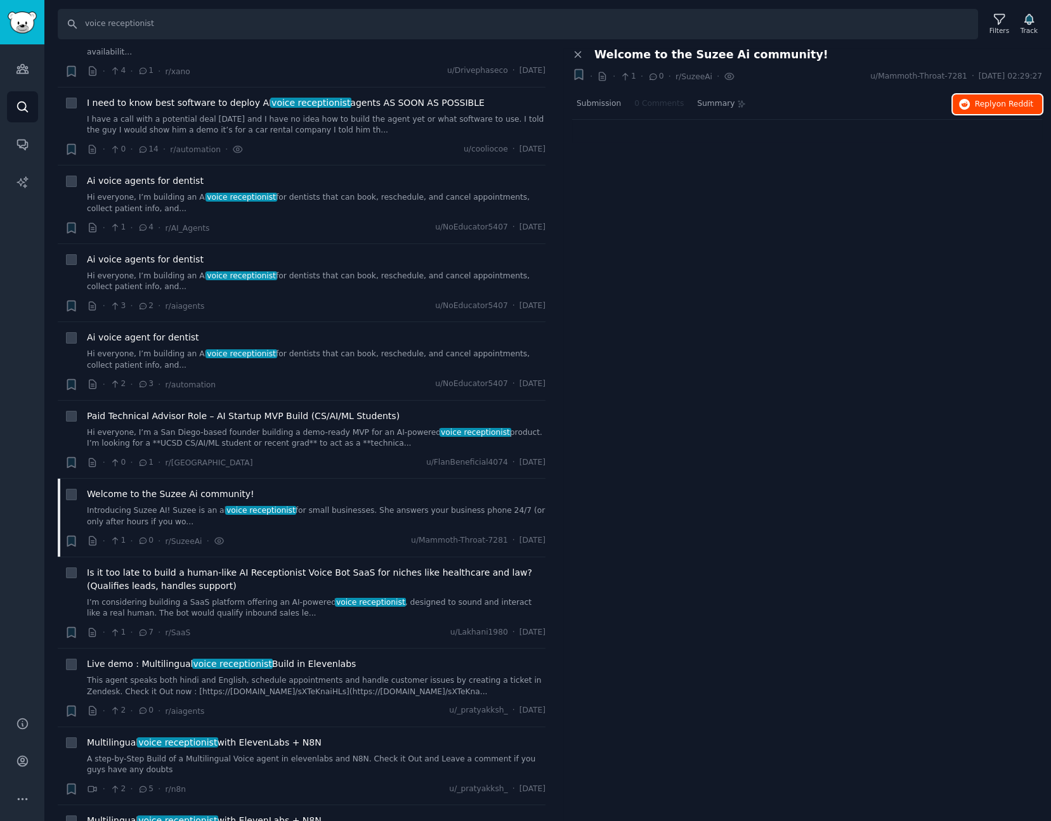  Describe the element at coordinates (316, 438) in the screenshot. I see `a: Hi everyone, I’m a San Diego-based founder building a demo-ready MVP for an AI-poweredvoice recep...` at that location.